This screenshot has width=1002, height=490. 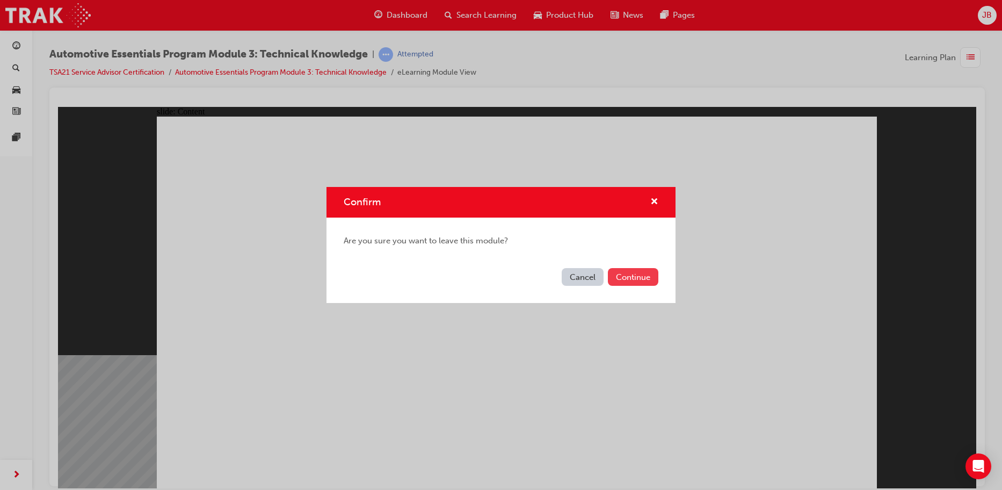 I want to click on span: Confirm, so click(x=362, y=202).